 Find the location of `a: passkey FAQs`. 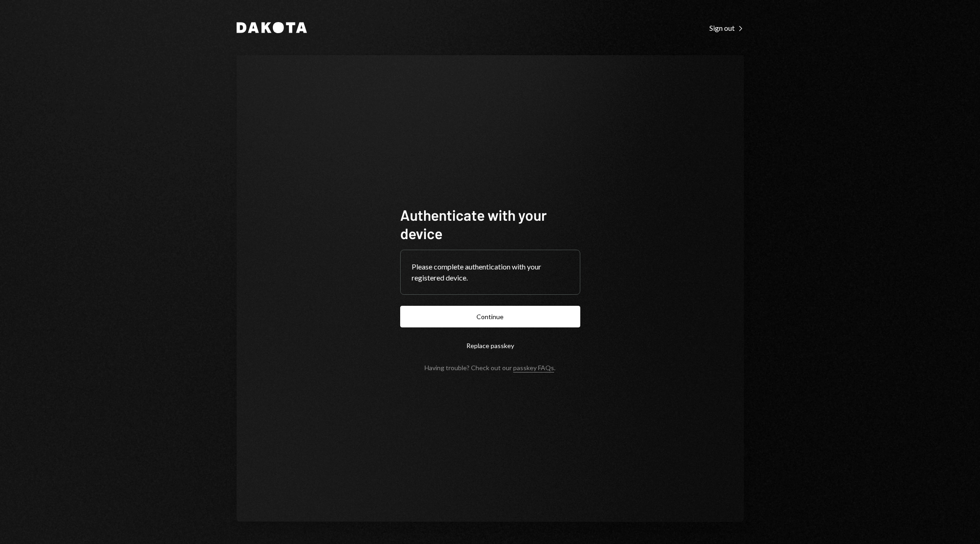

a: passkey FAQs is located at coordinates (534, 368).